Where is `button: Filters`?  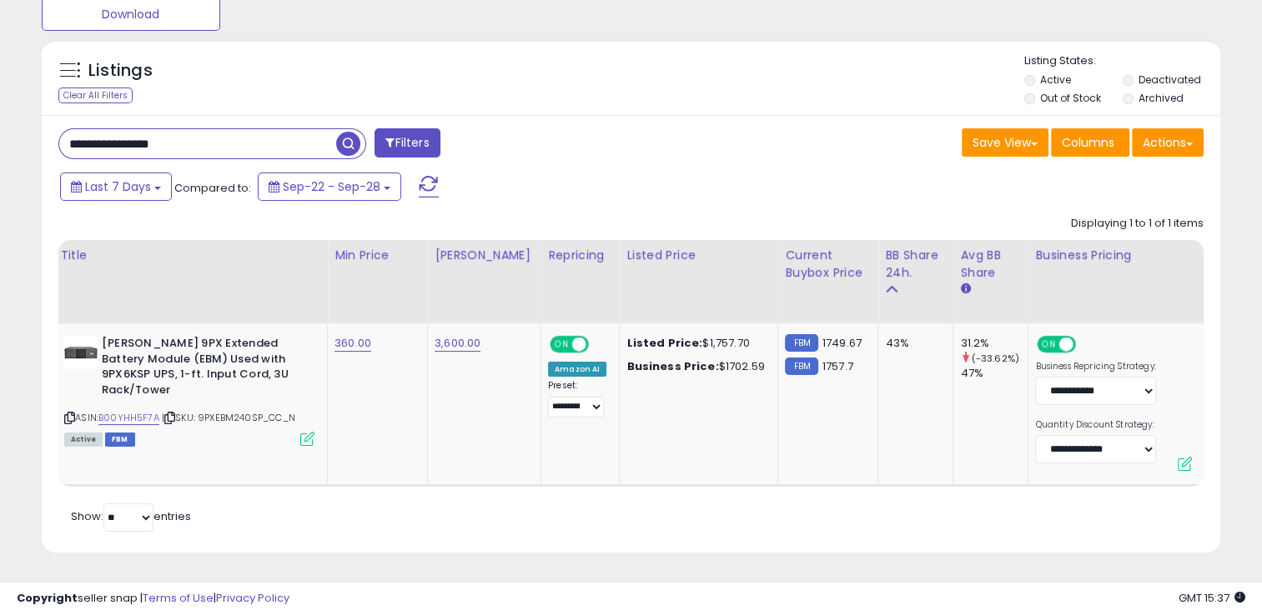 button: Filters is located at coordinates (407, 143).